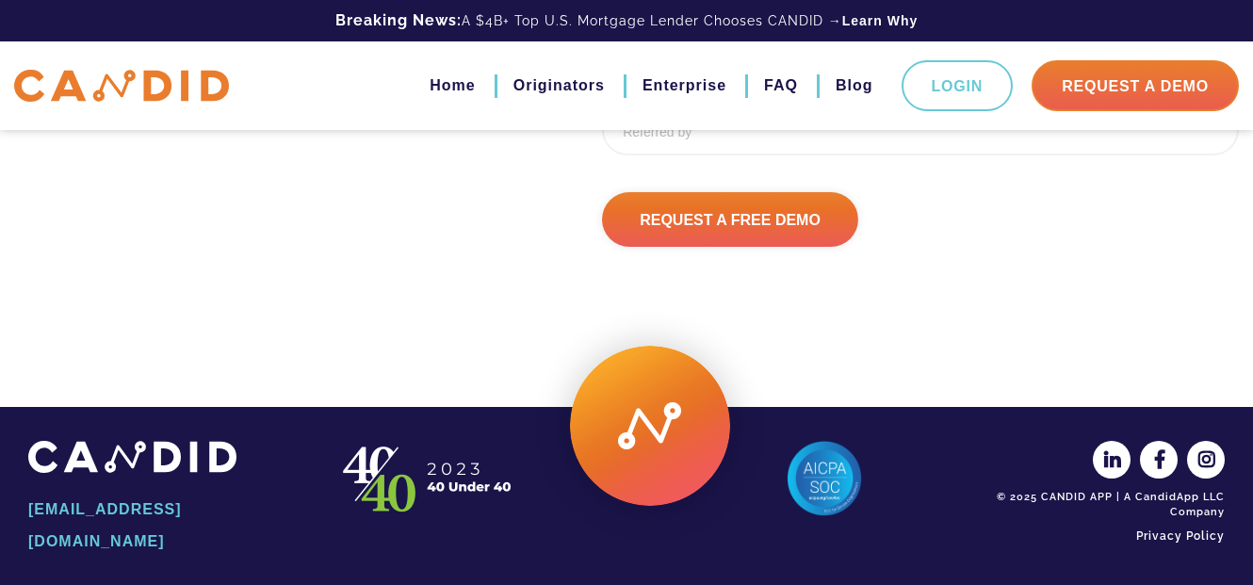 The height and width of the screenshot is (585, 1253). What do you see at coordinates (1085, 536) in the screenshot?
I see `a: Privacy Policy` at bounding box center [1085, 536].